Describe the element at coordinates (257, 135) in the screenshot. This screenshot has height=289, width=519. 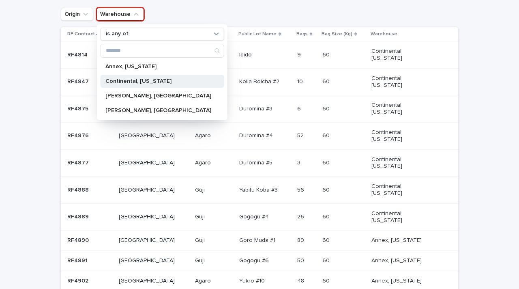
I see `p: Duromina #4` at that location.